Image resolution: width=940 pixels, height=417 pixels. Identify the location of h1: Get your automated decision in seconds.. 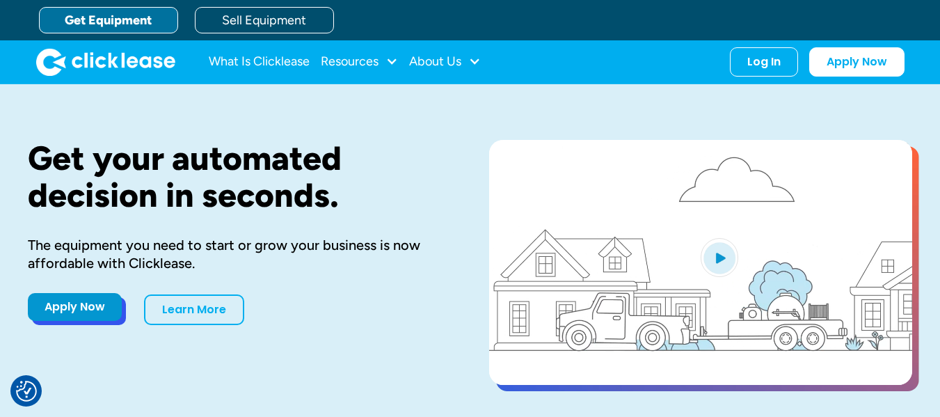
(236, 177).